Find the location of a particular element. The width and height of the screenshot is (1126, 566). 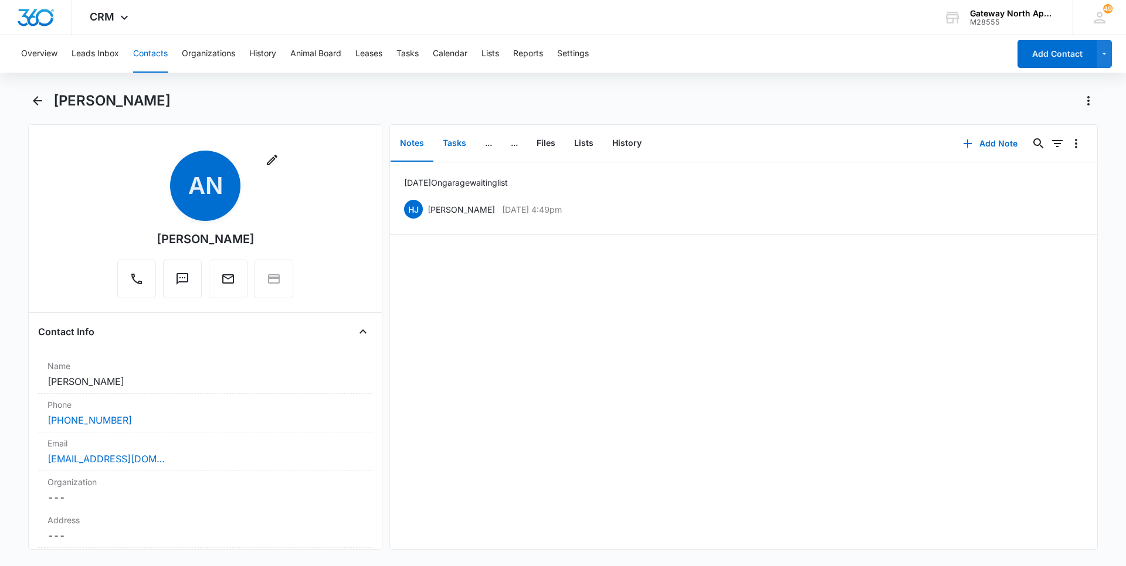

button: Leads Inbox is located at coordinates (95, 54).